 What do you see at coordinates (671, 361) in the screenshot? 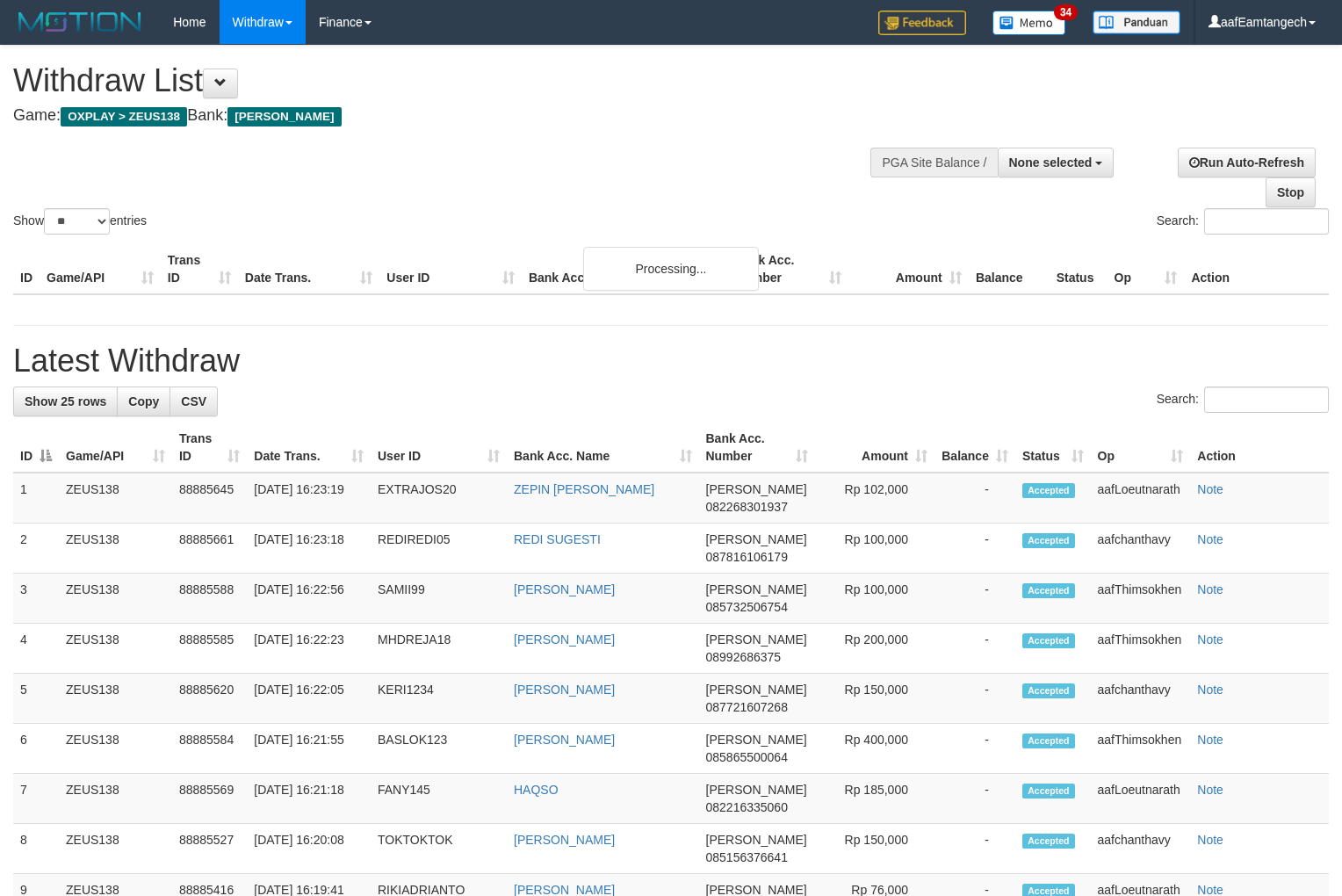
I see `h1: Latest Withdraw` at bounding box center [671, 361].